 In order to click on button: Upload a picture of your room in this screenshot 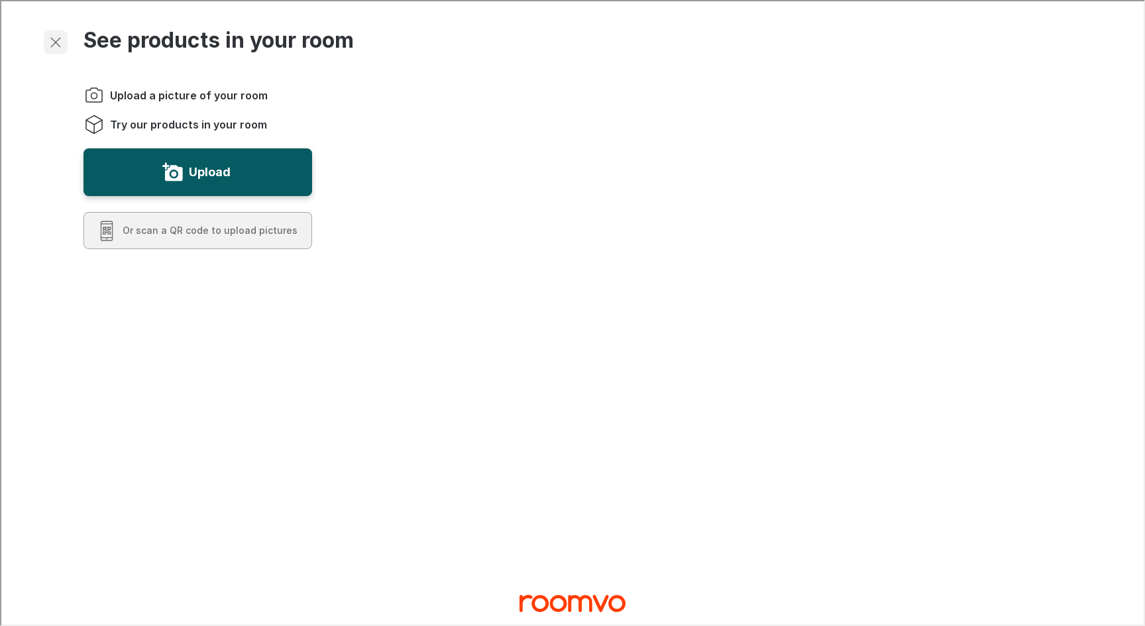, I will do `click(196, 171)`.